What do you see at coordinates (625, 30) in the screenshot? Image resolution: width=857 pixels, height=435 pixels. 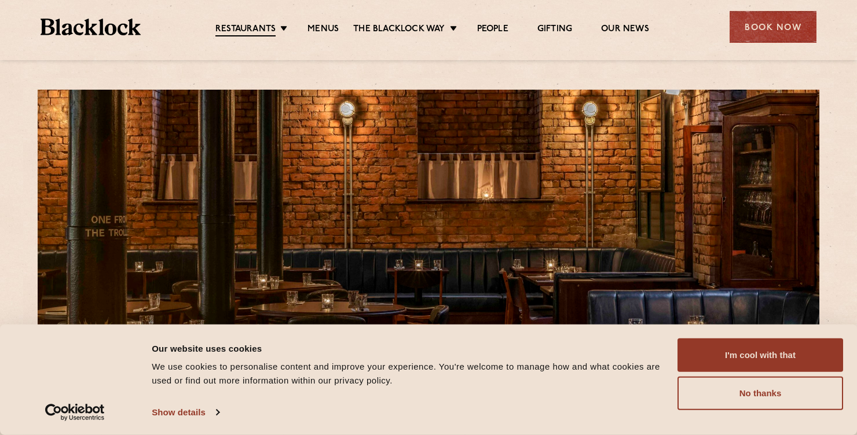 I see `a: Our News` at bounding box center [625, 30].